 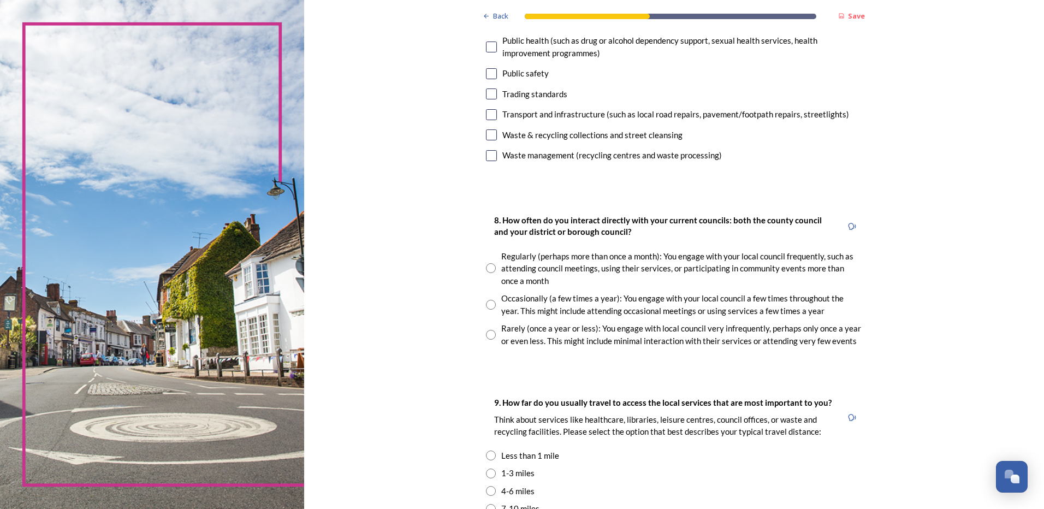 I want to click on div: Regularly (perhaps more than once a month): You engage with your local council frequently, such a..., so click(x=682, y=269).